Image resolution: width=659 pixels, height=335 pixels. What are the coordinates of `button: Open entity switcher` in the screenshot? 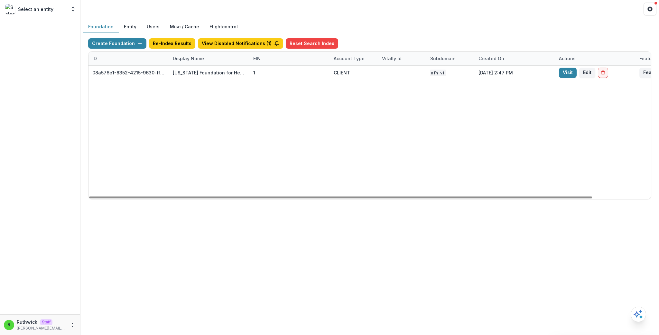 It's located at (73, 9).